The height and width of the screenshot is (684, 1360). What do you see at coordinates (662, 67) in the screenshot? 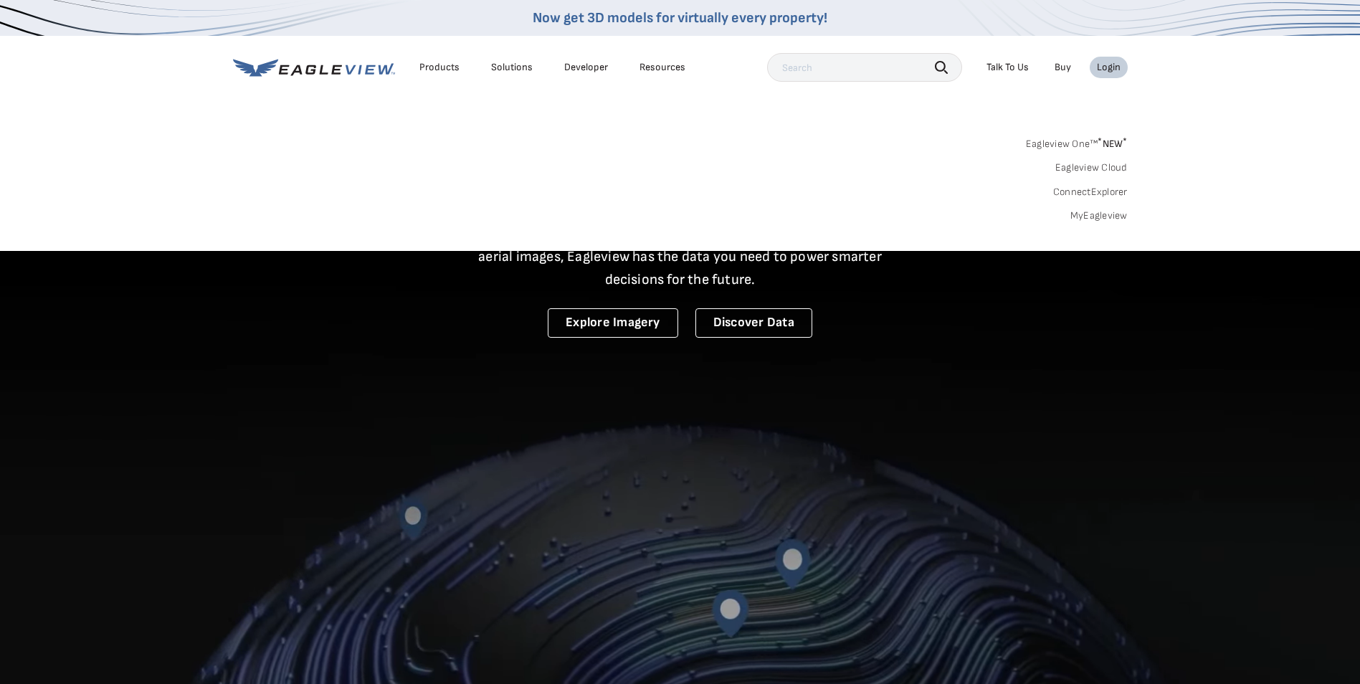
I see `div: Resources` at bounding box center [662, 67].